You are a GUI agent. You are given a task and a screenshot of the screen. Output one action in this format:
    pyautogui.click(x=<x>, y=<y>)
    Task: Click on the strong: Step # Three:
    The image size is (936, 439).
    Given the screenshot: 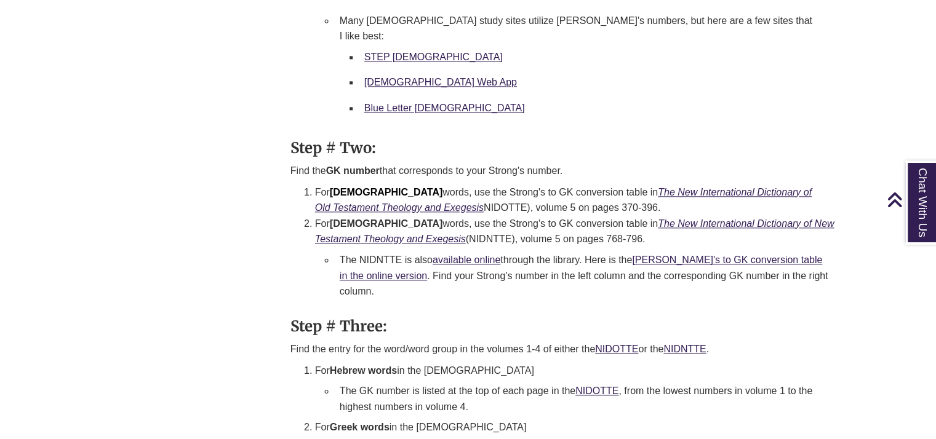 What is the action you would take?
    pyautogui.click(x=338, y=326)
    